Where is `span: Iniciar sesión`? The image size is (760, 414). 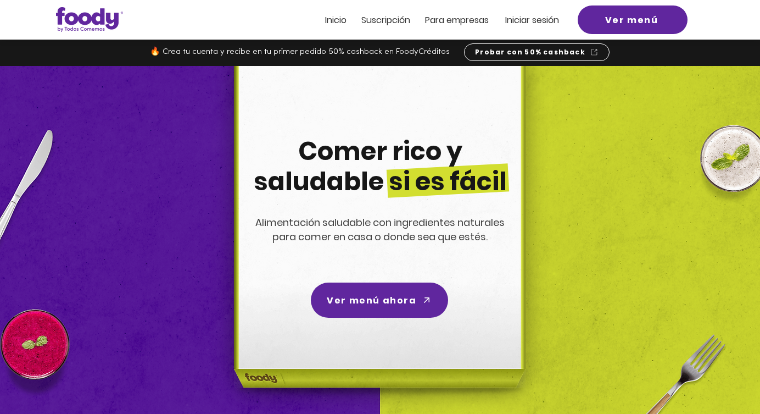
span: Iniciar sesión is located at coordinates (532, 20).